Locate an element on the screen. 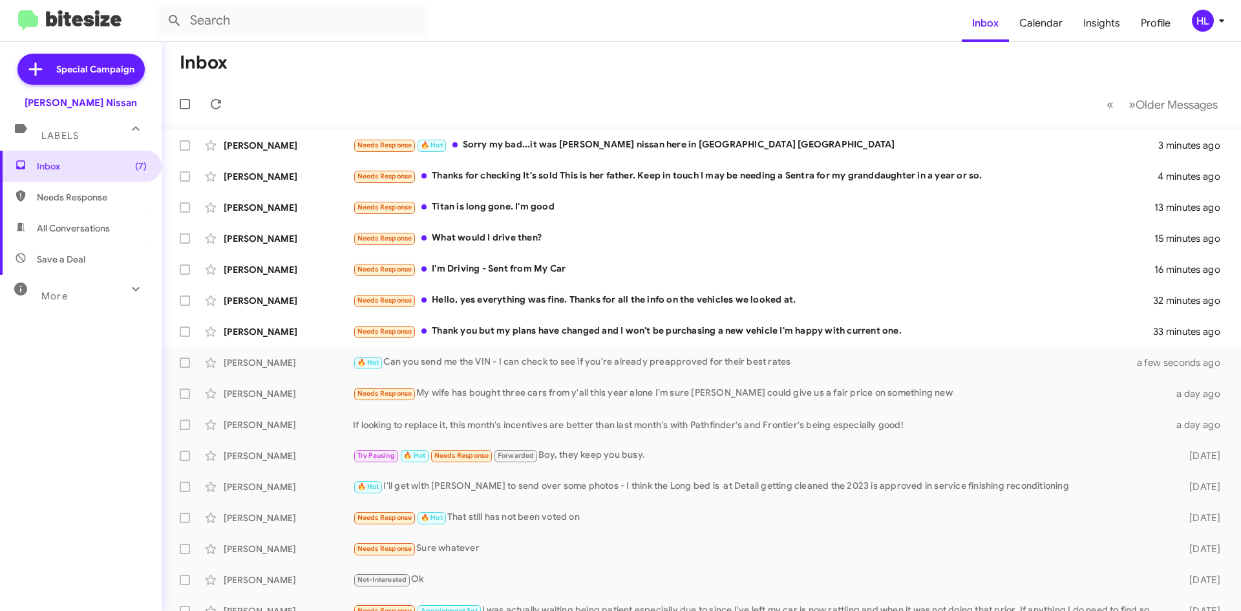 The height and width of the screenshot is (611, 1241). span: (7) is located at coordinates (141, 166).